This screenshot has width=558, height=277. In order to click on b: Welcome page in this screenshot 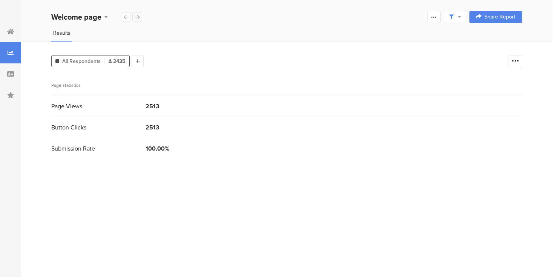, I will do `click(76, 17)`.